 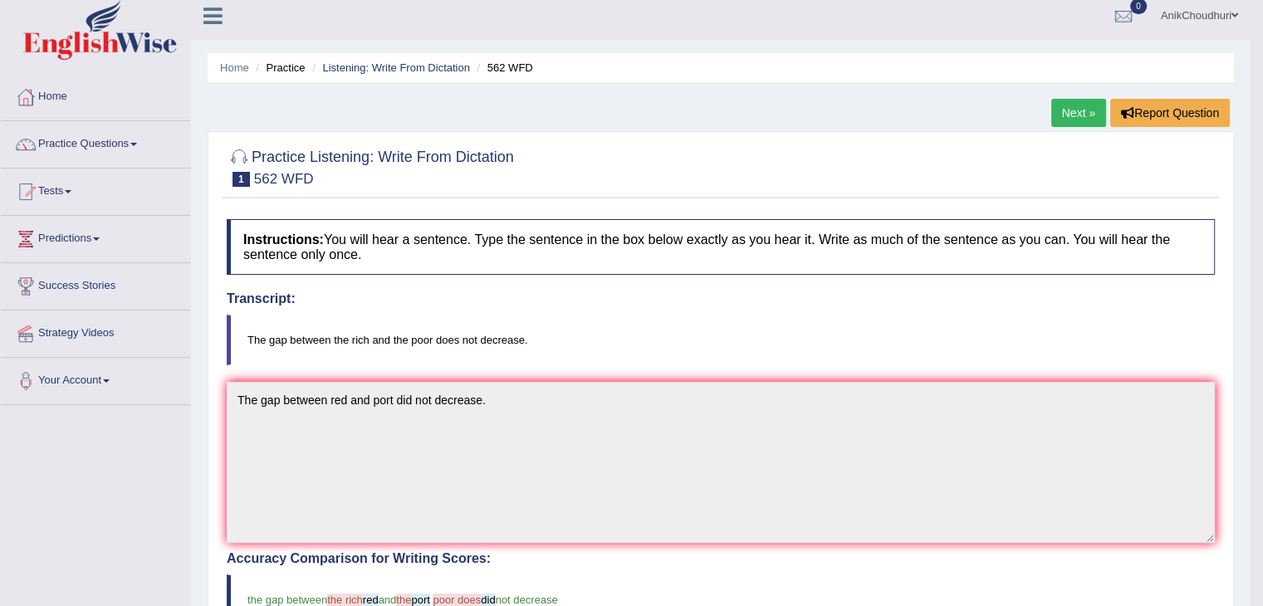 I want to click on b: Instructions:, so click(x=283, y=239).